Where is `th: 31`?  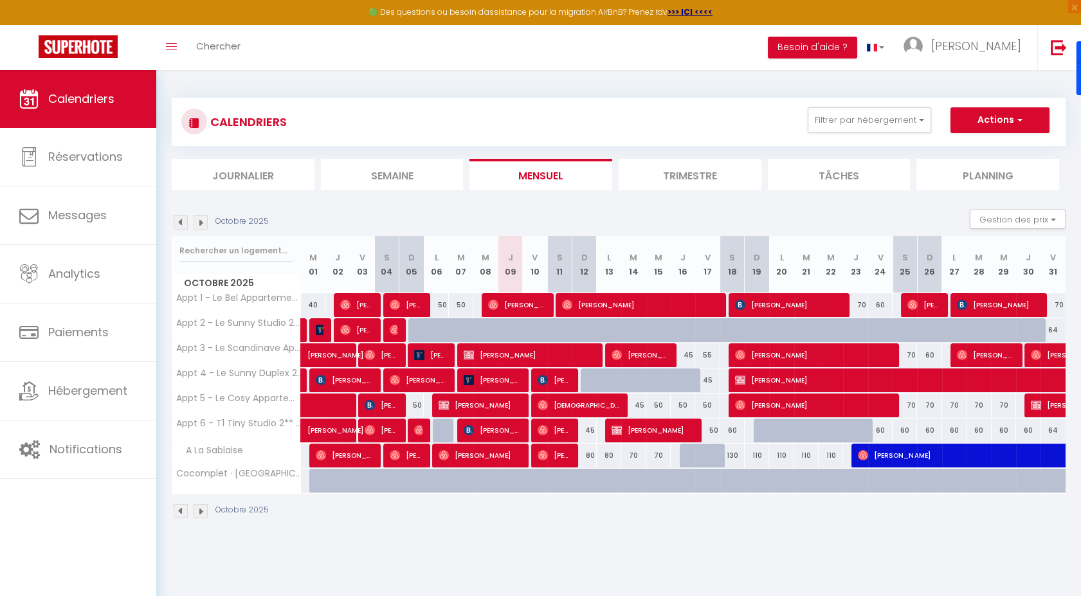 th: 31 is located at coordinates (1053, 264).